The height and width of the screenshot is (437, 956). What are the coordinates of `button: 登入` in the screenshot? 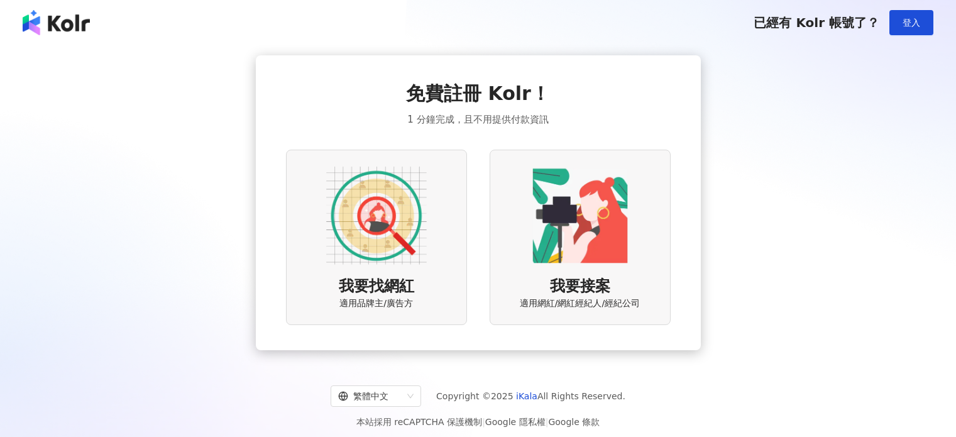 It's located at (911, 23).